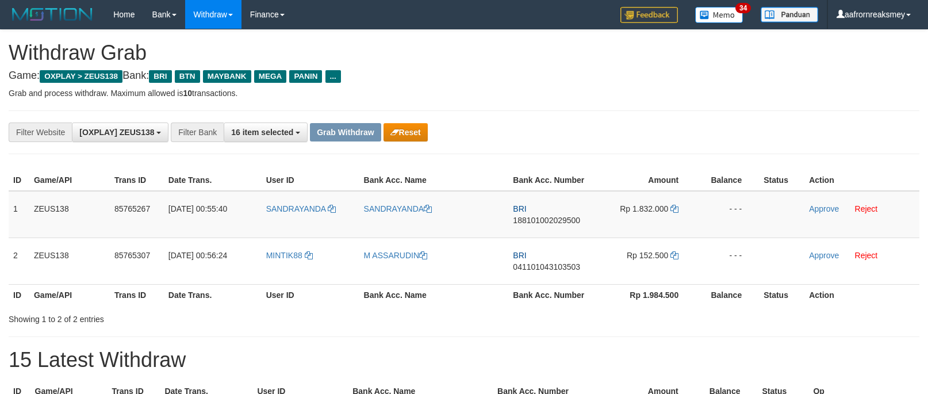  I want to click on button: 16 item selected, so click(266, 132).